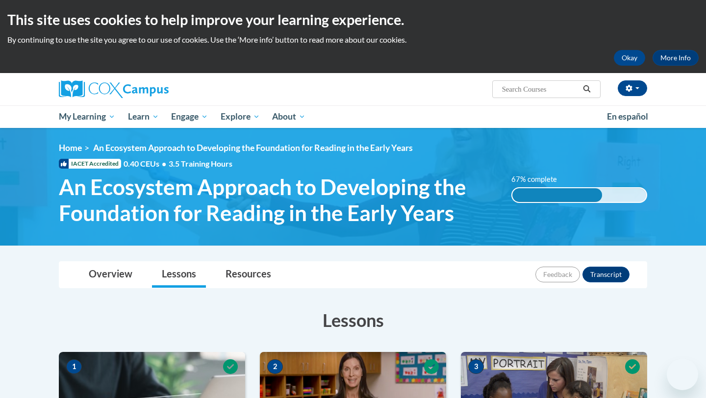  What do you see at coordinates (540, 89) in the screenshot?
I see `input: Search Courses` at bounding box center [540, 89].